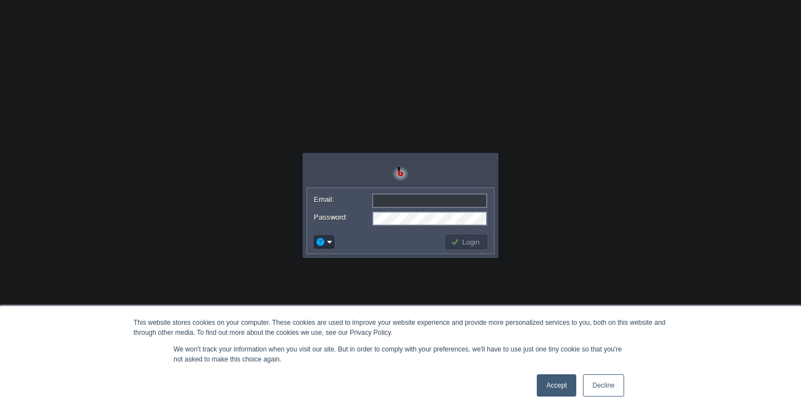  Describe the element at coordinates (342, 199) in the screenshot. I see `label: Email:` at that location.